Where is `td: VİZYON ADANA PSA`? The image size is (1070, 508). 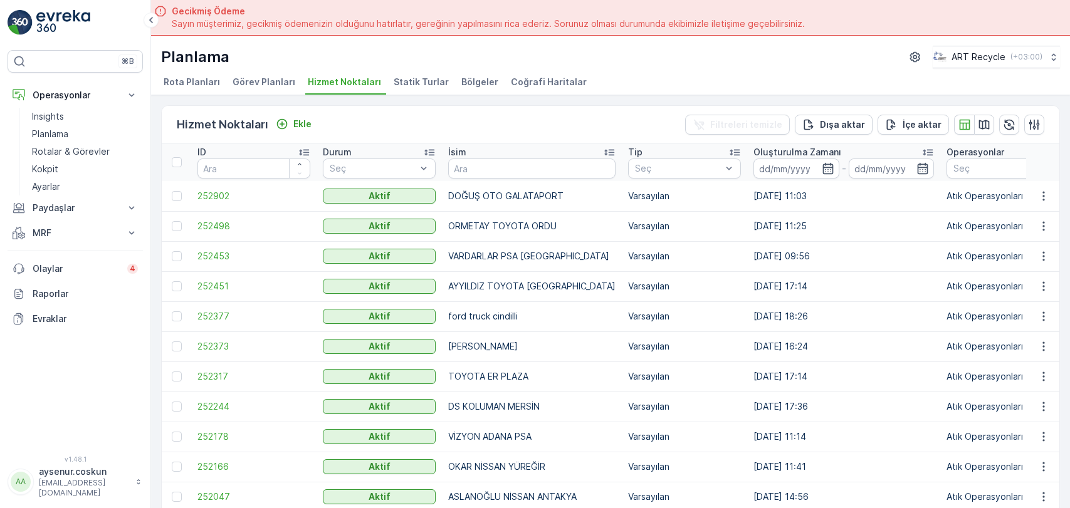
td: VİZYON ADANA PSA is located at coordinates (531, 437).